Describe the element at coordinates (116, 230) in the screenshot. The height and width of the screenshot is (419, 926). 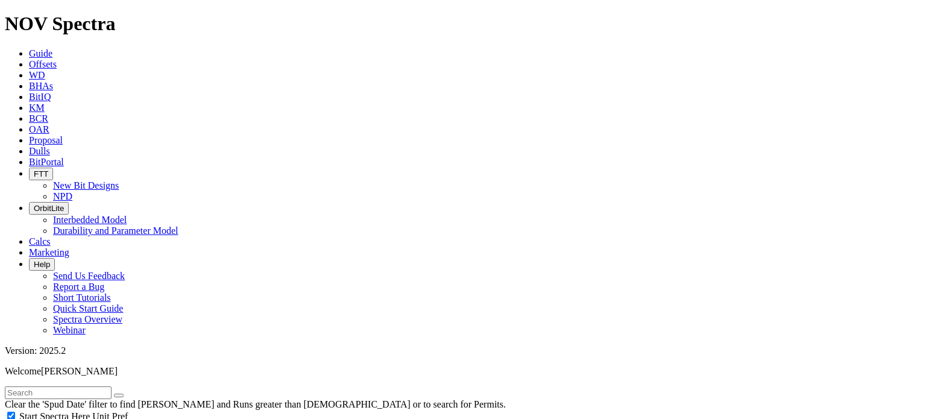
I see `a: Durability and Parameter Model` at that location.